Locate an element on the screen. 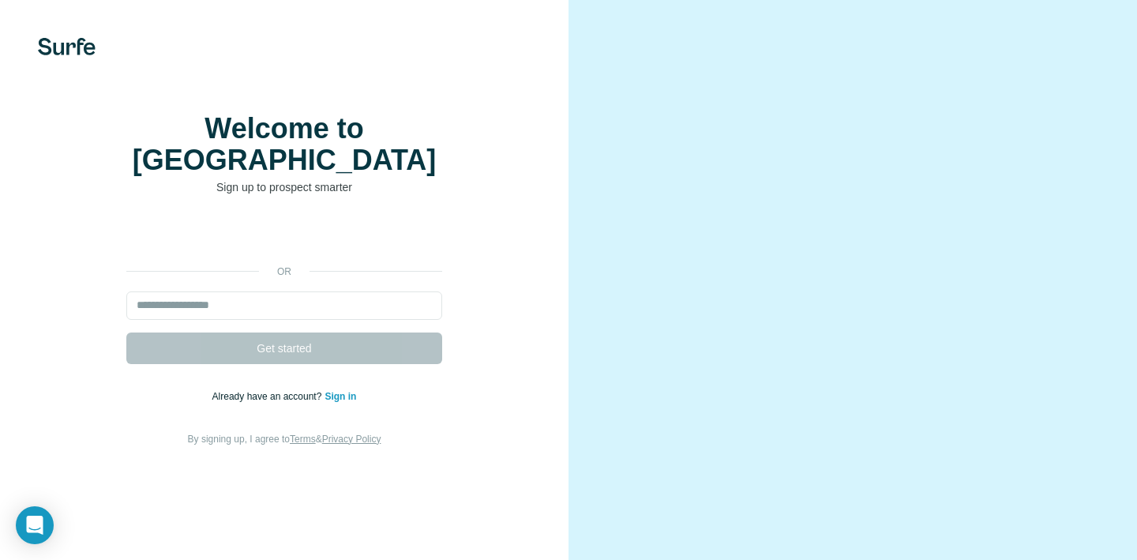 The image size is (1137, 560). p: or is located at coordinates (284, 272).